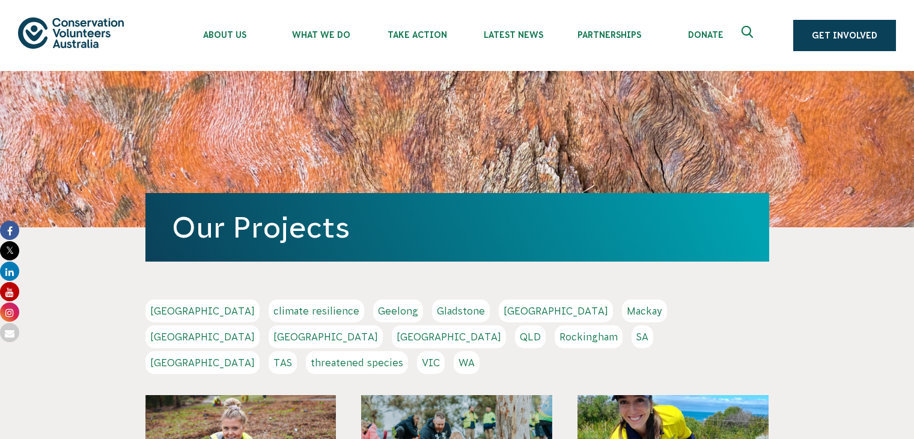 The height and width of the screenshot is (439, 914). Describe the element at coordinates (321, 35) in the screenshot. I see `span: What We Do` at that location.